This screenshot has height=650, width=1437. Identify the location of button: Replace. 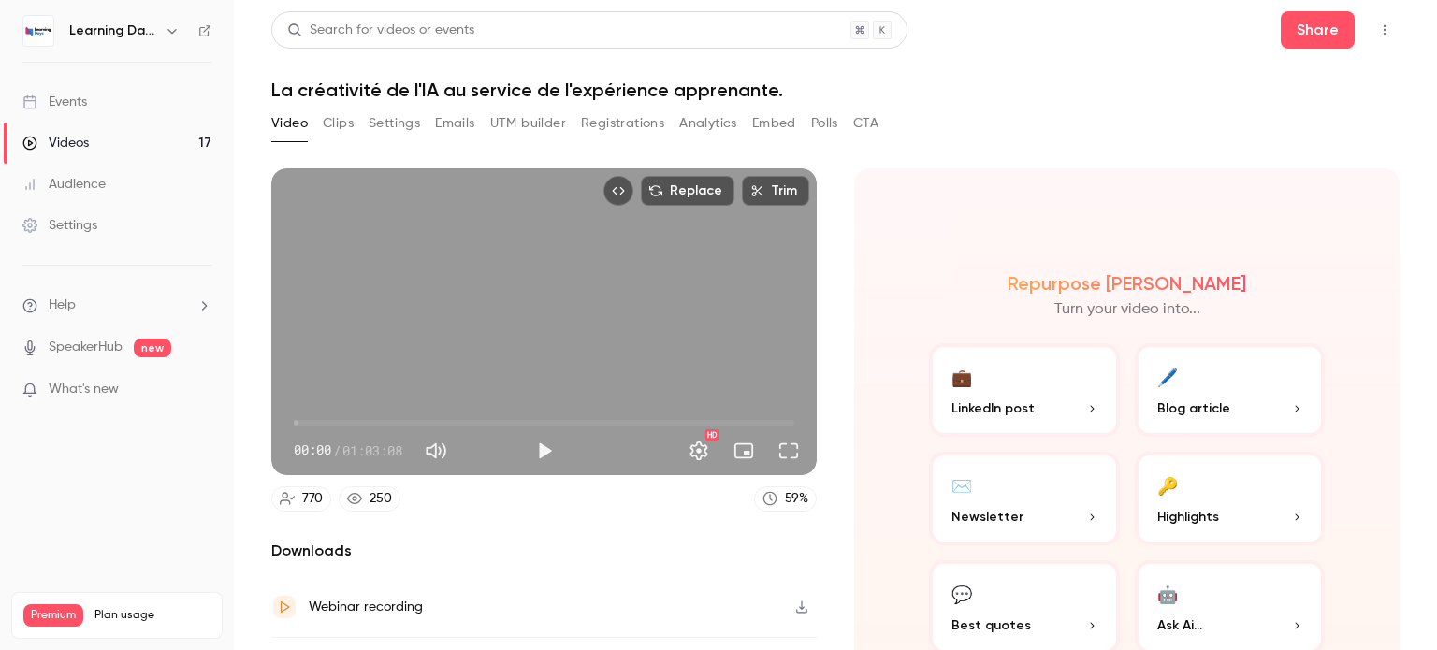
(688, 191).